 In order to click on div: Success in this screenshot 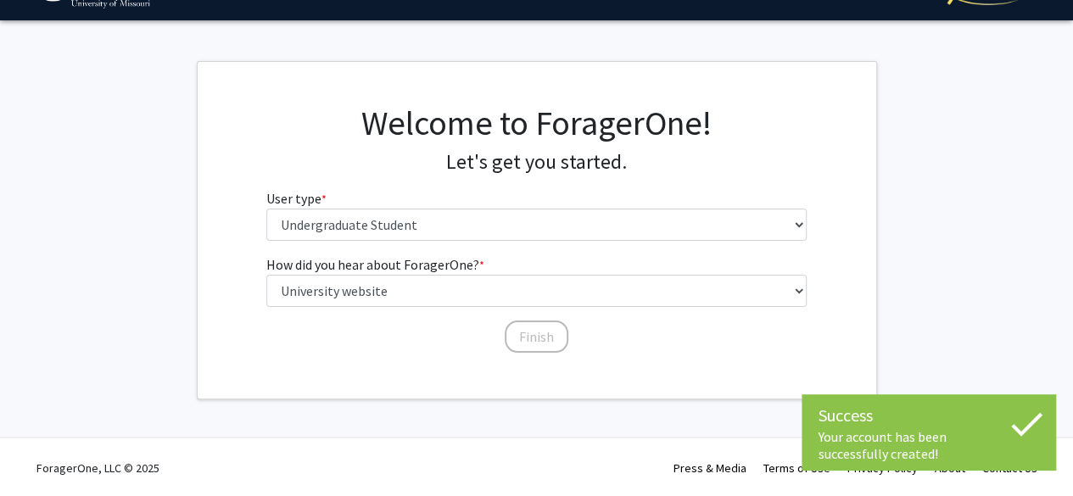, I will do `click(929, 416)`.